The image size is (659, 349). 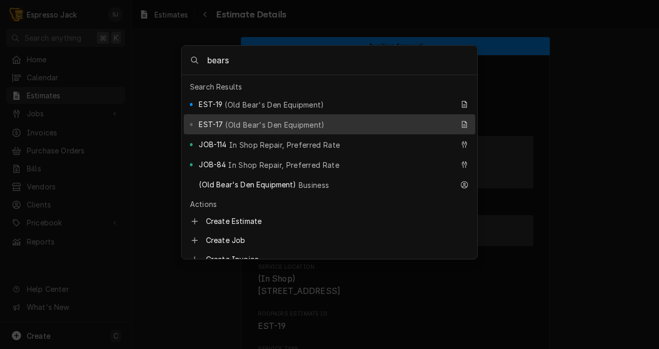 What do you see at coordinates (212, 164) in the screenshot?
I see `span: JOB-84` at bounding box center [212, 164].